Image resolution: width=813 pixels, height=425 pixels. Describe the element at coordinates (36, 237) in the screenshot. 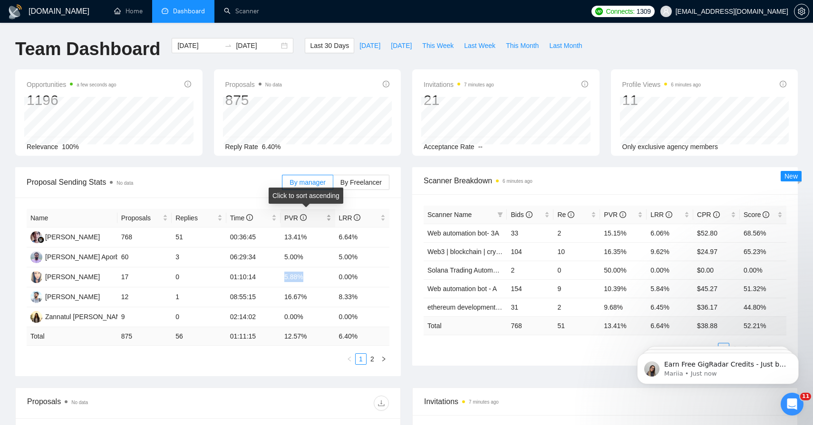

I see `img: NK` at that location.